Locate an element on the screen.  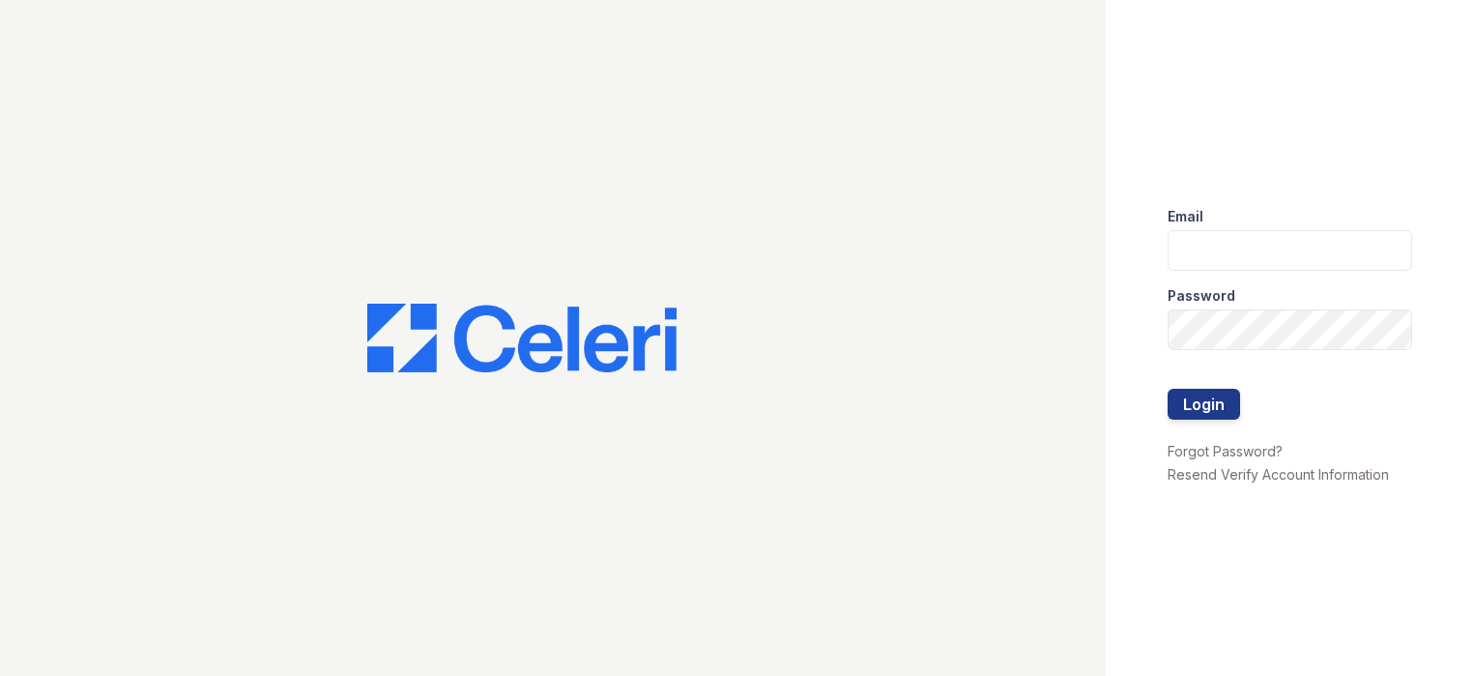
img: CE_Logo_Blue-a8612792a0a2168367f1c8372b55b34899dd931a85d93a1a3d3e32e68fde9ad4.png is located at coordinates (522, 338).